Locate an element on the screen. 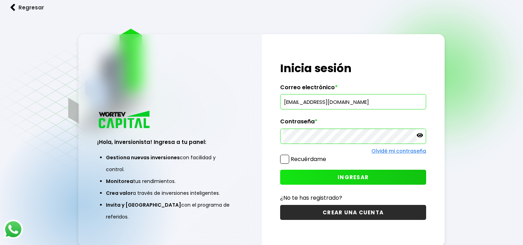 The width and height of the screenshot is (523, 245). span: INGRESAR is located at coordinates (353, 177).